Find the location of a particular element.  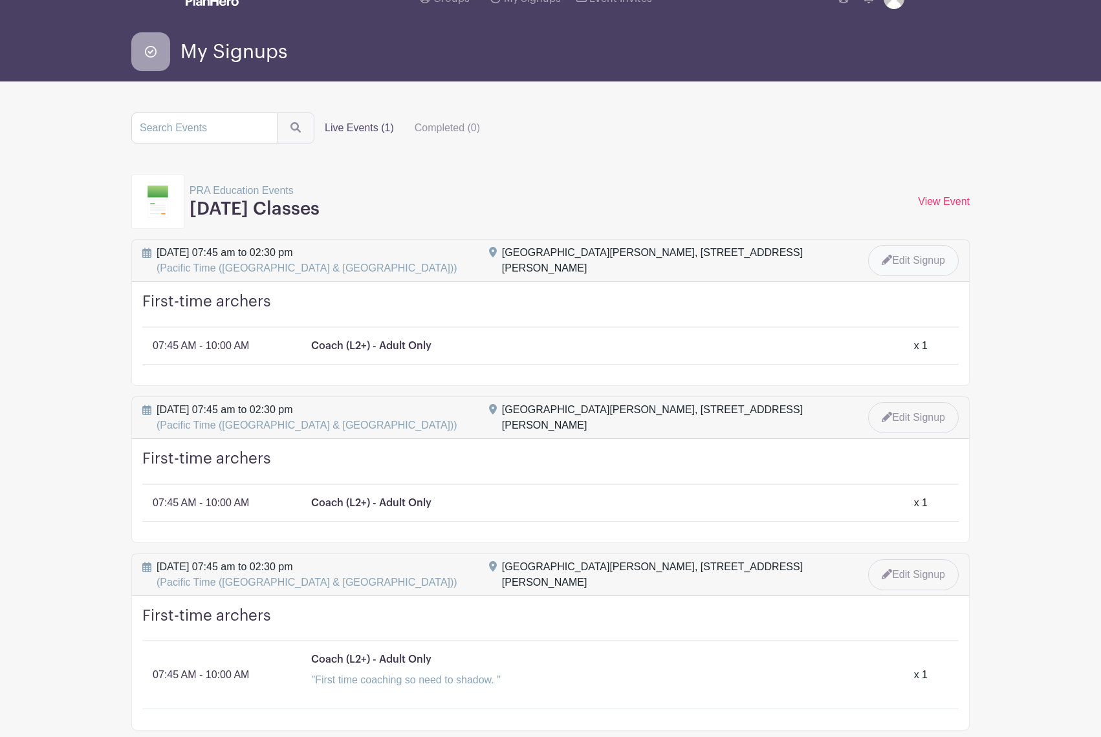

div: filters is located at coordinates (402, 128).